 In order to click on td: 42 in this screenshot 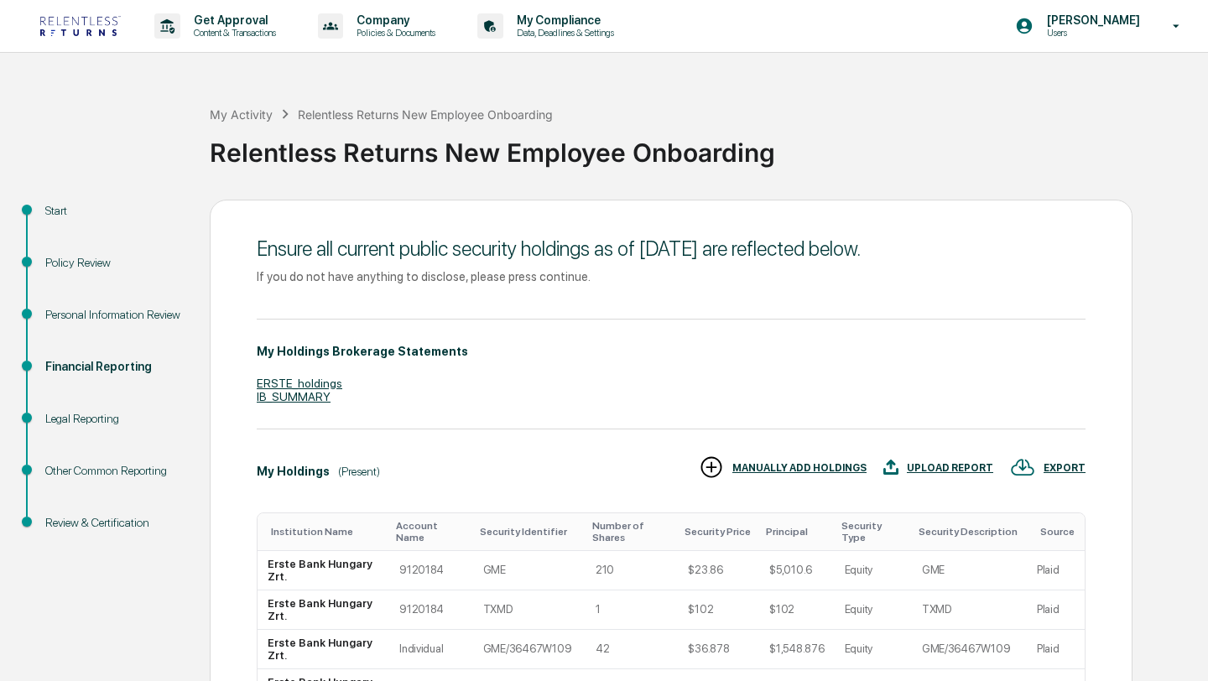, I will do `click(632, 650)`.